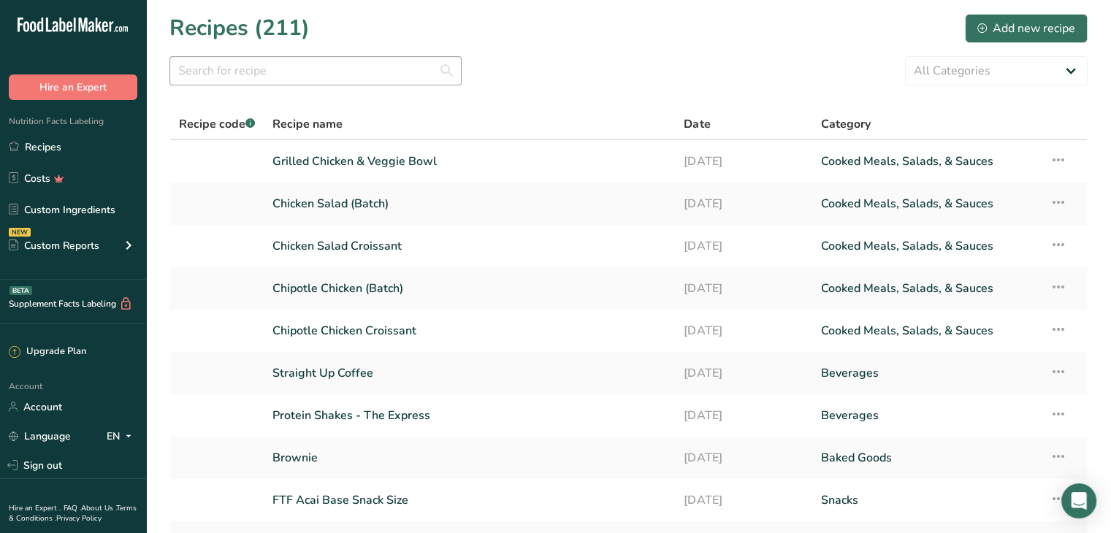 The image size is (1111, 533). I want to click on a: Language, so click(39, 436).